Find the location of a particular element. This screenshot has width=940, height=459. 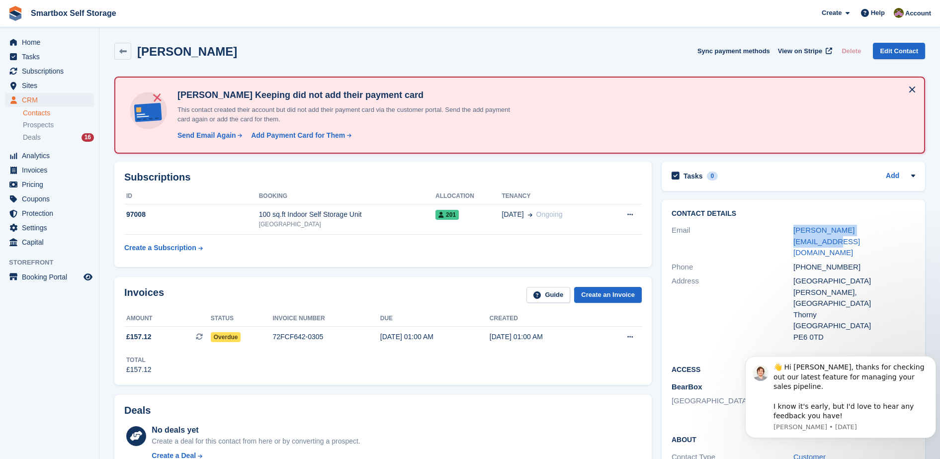

span: Overdue is located at coordinates (226, 337).